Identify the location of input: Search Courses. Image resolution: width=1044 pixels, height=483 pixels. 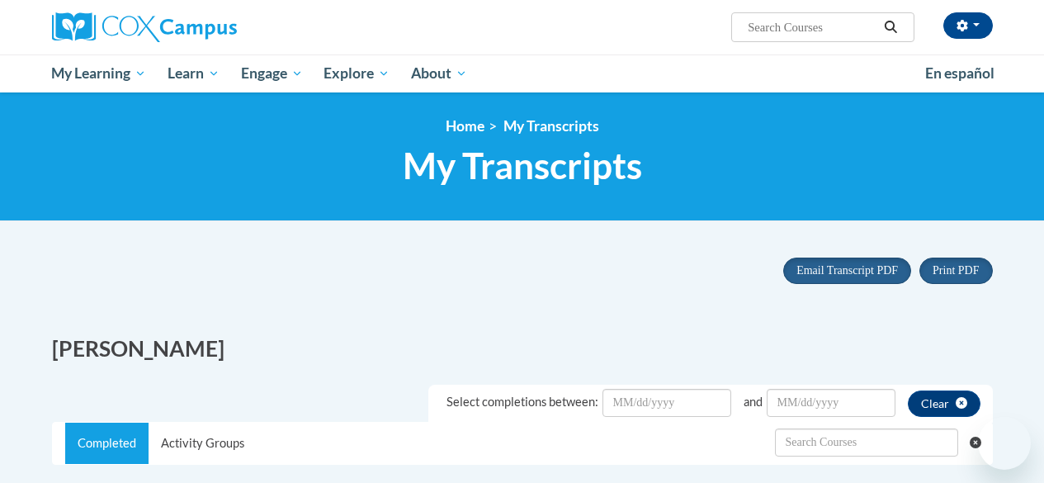
(812, 27).